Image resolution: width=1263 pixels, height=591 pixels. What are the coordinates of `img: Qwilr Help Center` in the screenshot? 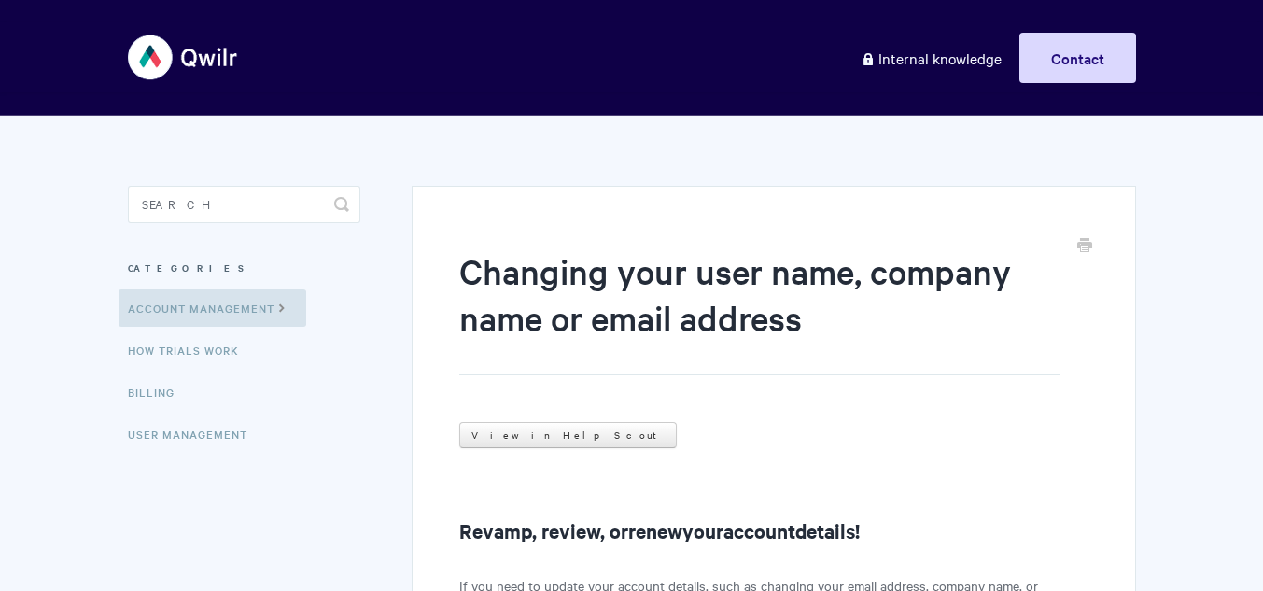 It's located at (183, 57).